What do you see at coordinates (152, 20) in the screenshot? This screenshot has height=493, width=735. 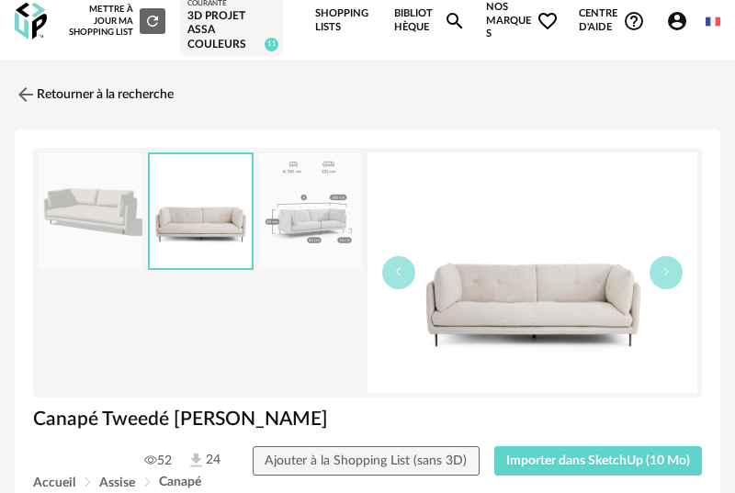 I see `span: Refresh icon` at bounding box center [152, 20].